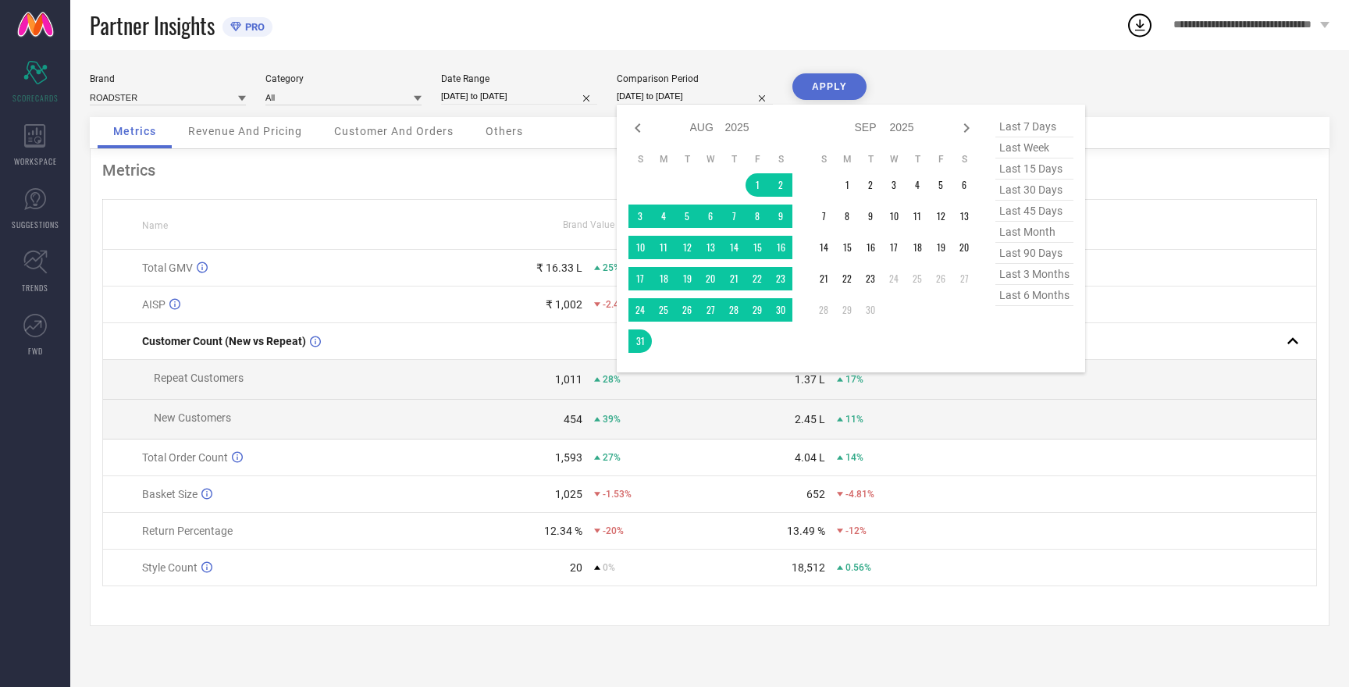 The image size is (1349, 687). I want to click on td: Wed Aug 20 2025, so click(710, 279).